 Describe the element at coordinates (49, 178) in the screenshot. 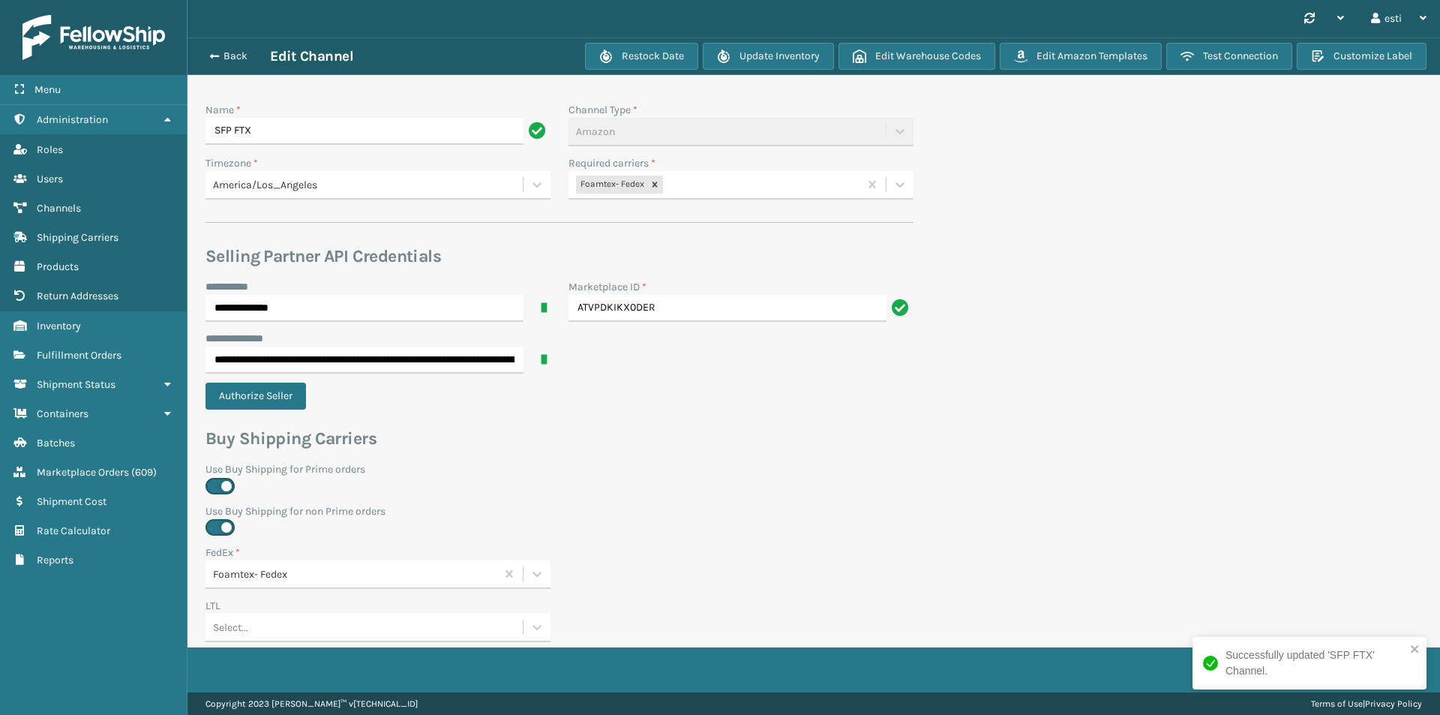

I see `span: Users` at that location.